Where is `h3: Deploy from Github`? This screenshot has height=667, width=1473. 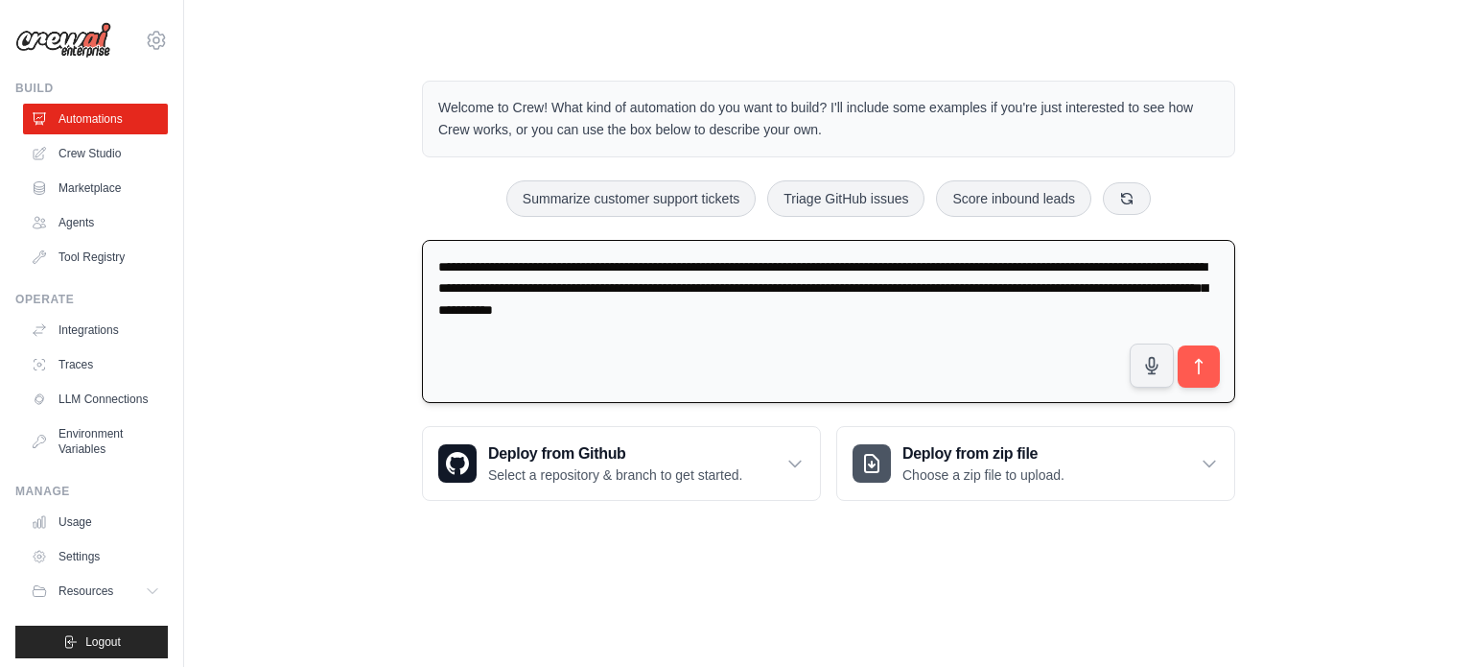 h3: Deploy from Github is located at coordinates (615, 454).